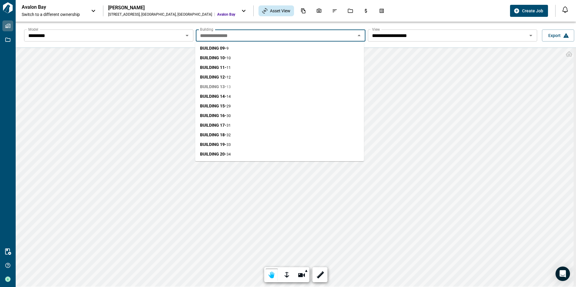  What do you see at coordinates (276, 11) in the screenshot?
I see `div: Asset View` at bounding box center [276, 11].